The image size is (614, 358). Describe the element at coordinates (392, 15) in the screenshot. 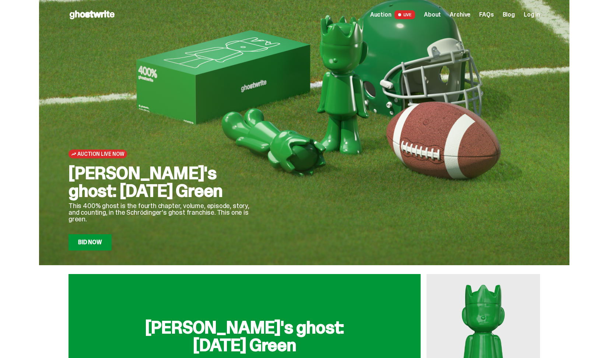

I see `a: Auction LIVE` at that location.